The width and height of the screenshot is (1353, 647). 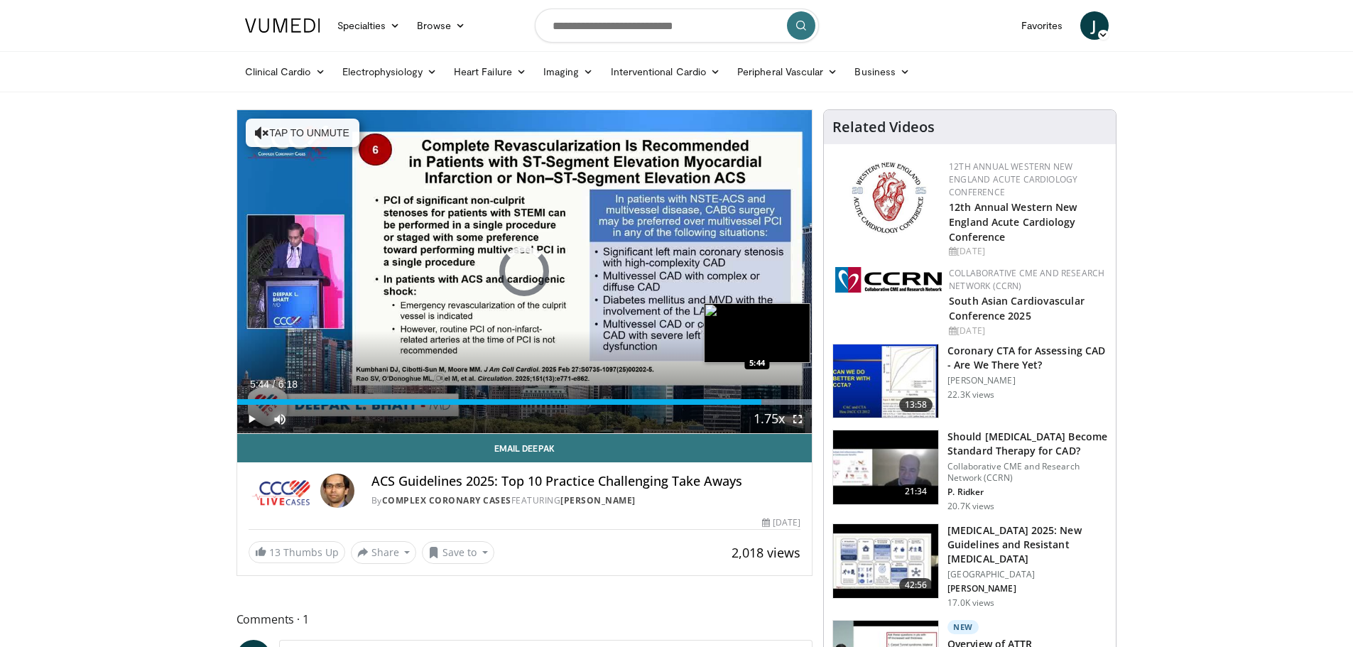 I want to click on span: 6:18, so click(x=288, y=384).